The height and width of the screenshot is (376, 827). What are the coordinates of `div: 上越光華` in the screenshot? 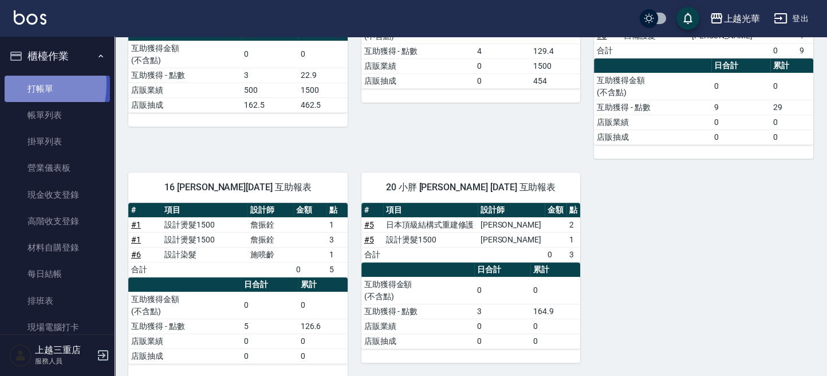 It's located at (742, 18).